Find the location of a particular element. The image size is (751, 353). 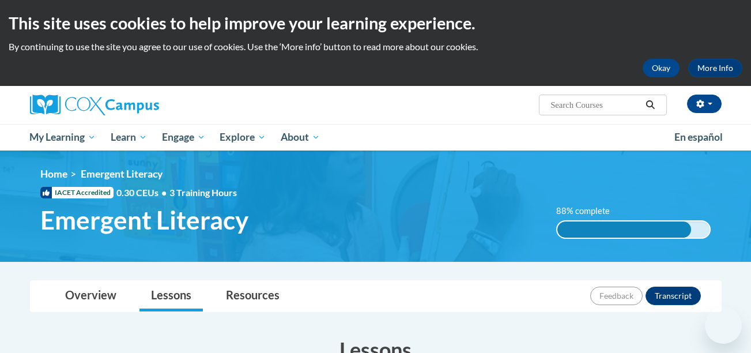

span: About is located at coordinates (300, 137).